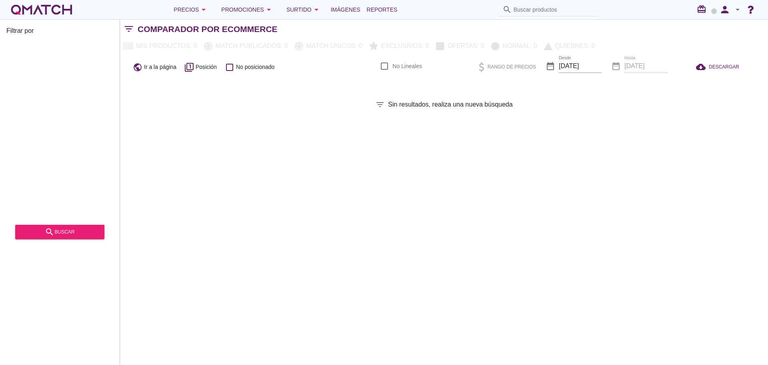  What do you see at coordinates (138, 67) in the screenshot?
I see `i: public` at bounding box center [138, 67].